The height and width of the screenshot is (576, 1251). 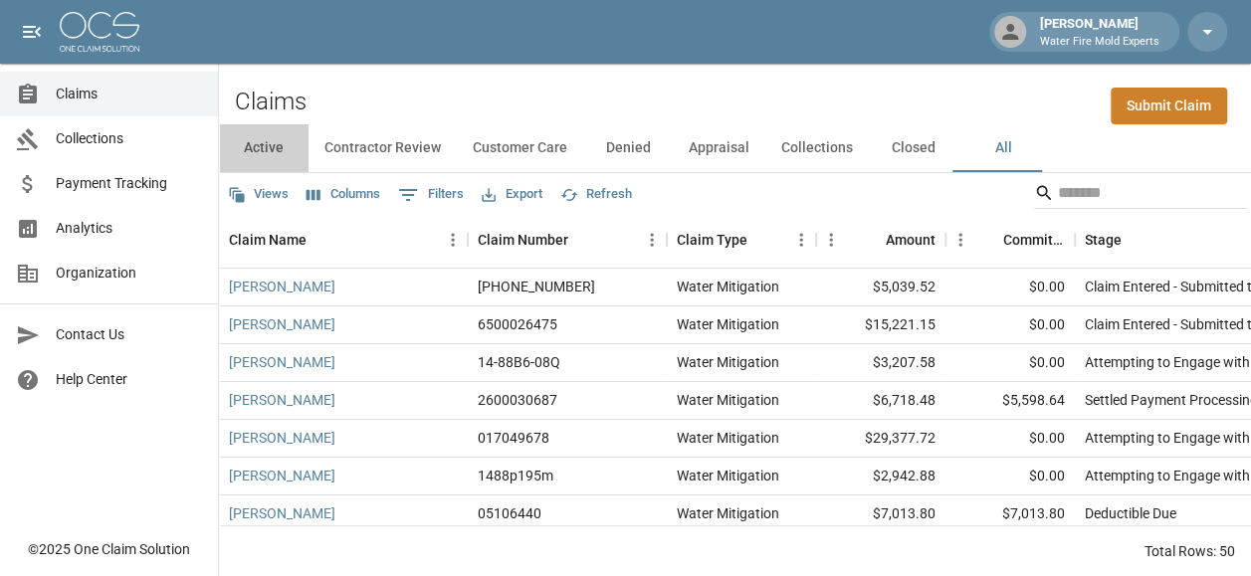 I want to click on button: Appraisal, so click(x=718, y=148).